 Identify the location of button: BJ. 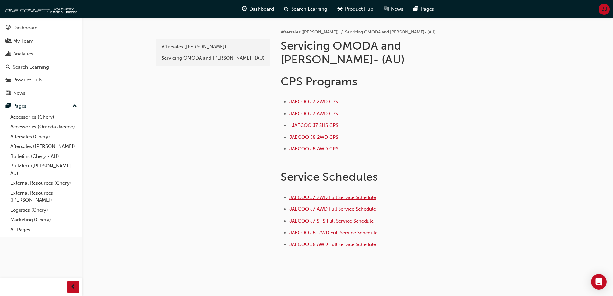
(604, 9).